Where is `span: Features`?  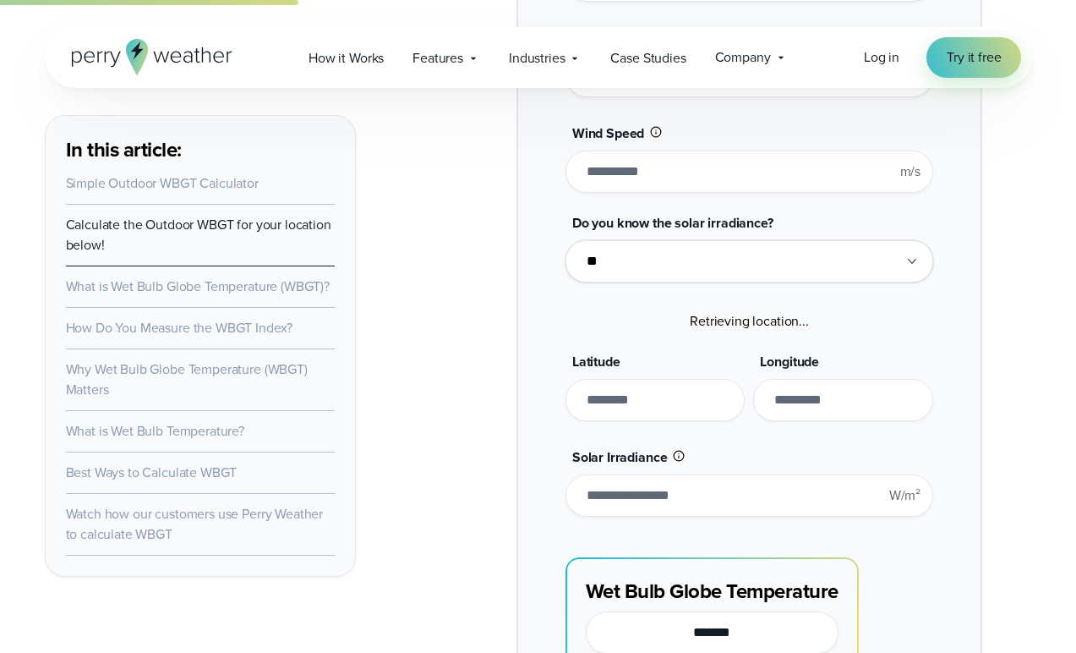 span: Features is located at coordinates (438, 58).